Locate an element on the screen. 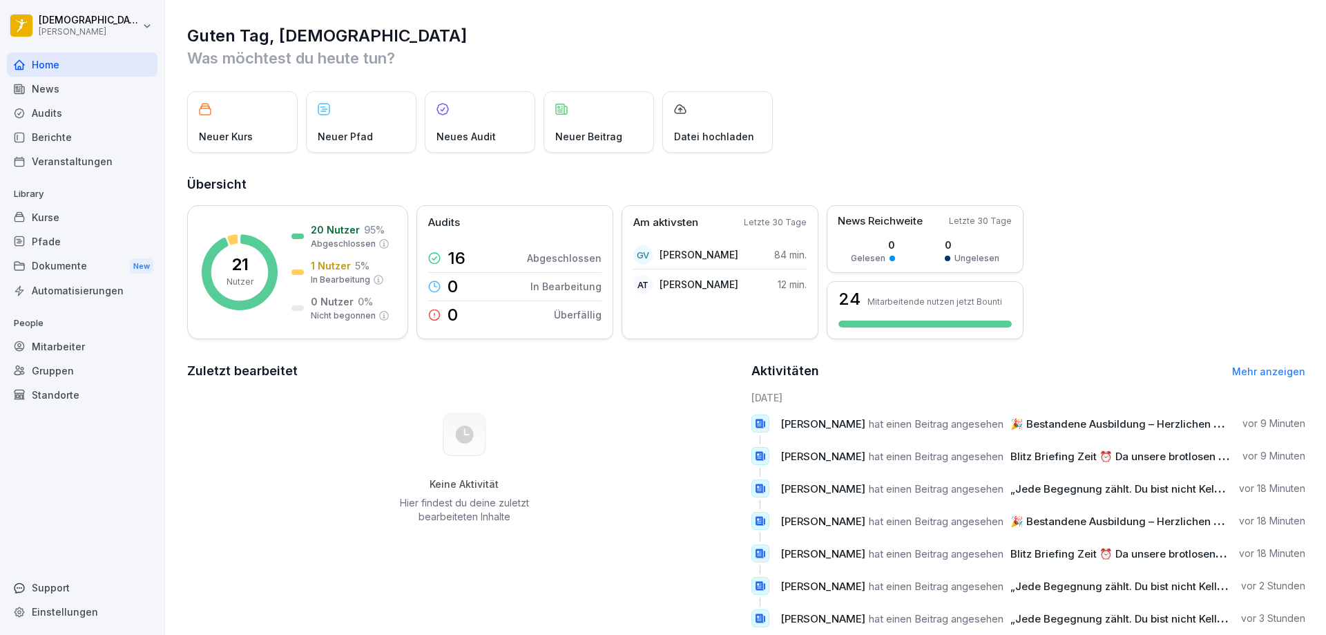 The height and width of the screenshot is (635, 1326). h3: 24 is located at coordinates (849, 299).